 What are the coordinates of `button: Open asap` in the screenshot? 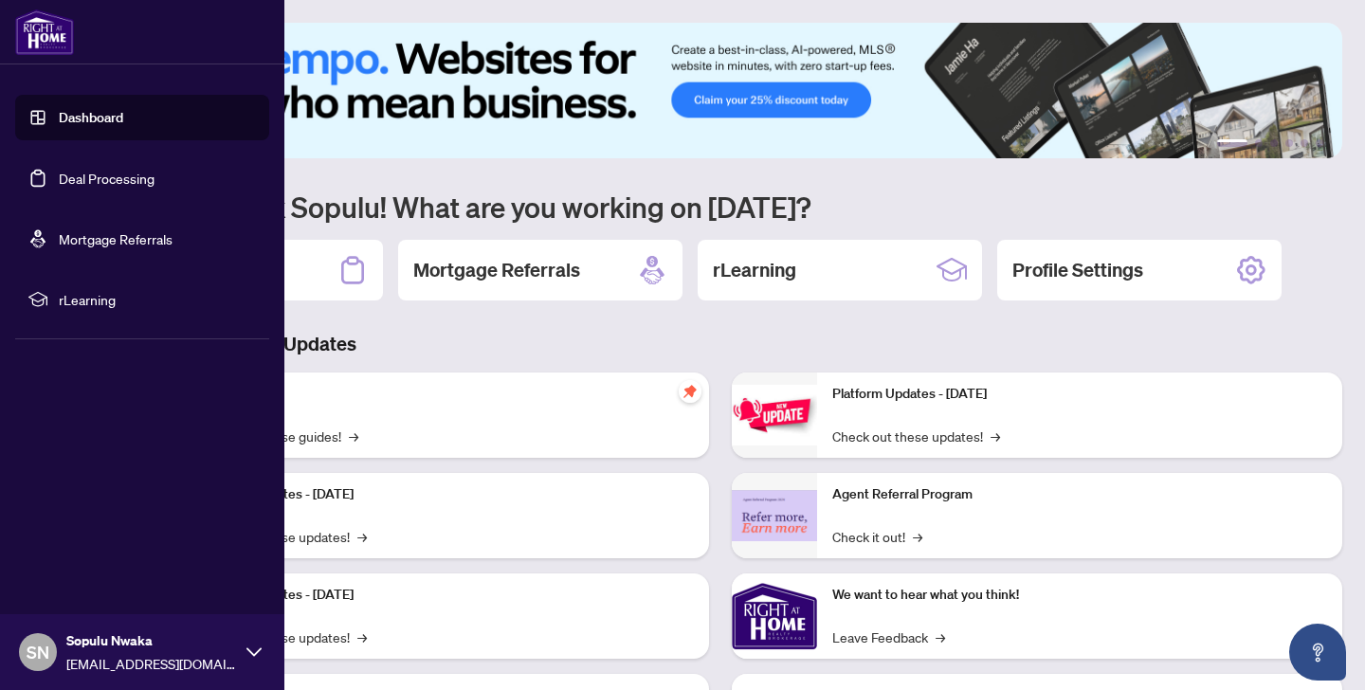 It's located at (1317, 652).